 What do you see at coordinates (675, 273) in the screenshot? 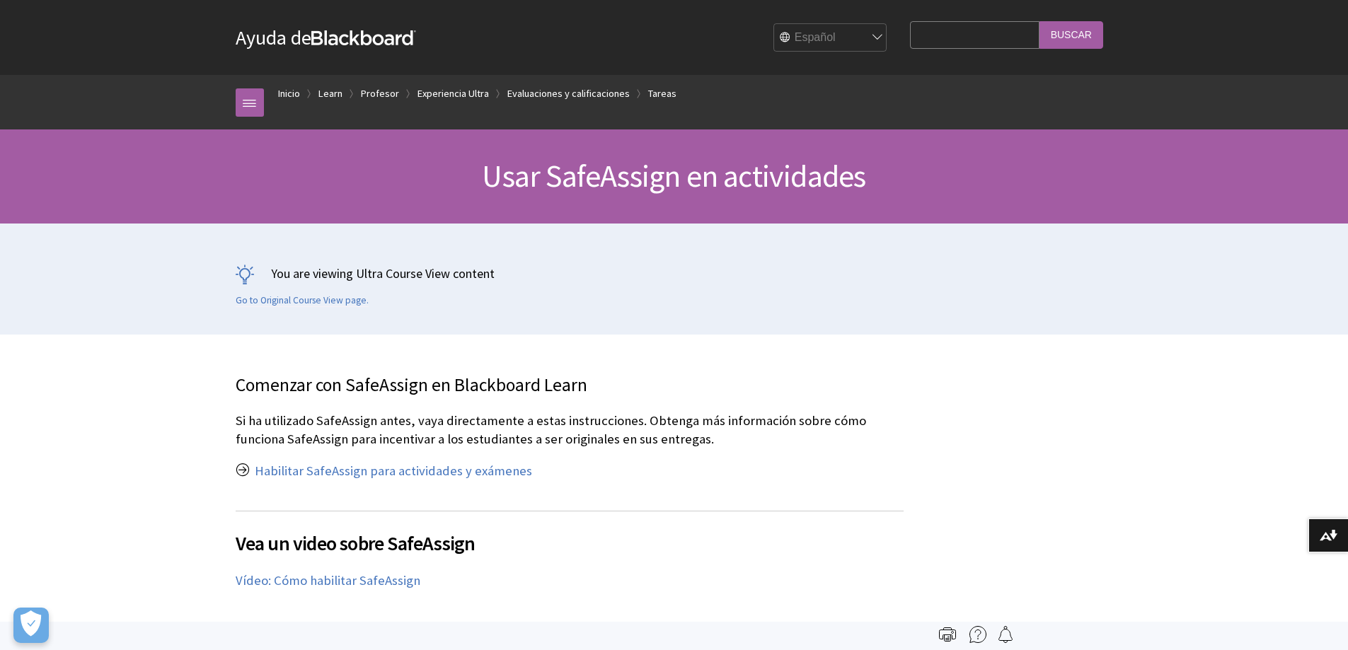
I see `p: You are viewing Ultra Course View content` at bounding box center [675, 273].